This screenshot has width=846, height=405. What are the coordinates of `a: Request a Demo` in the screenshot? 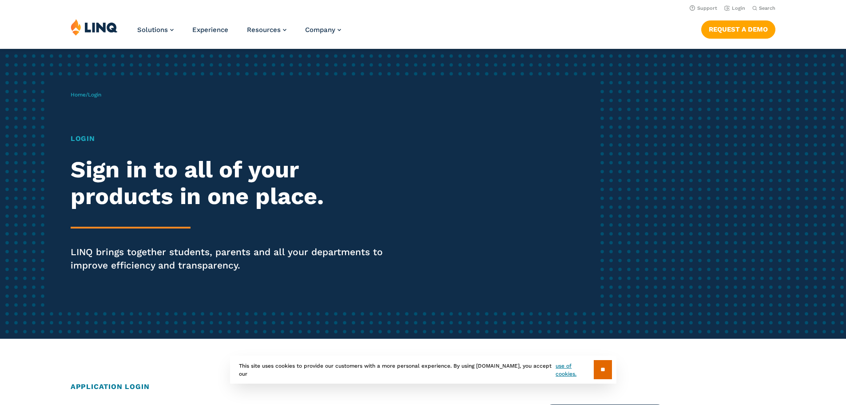 It's located at (738, 29).